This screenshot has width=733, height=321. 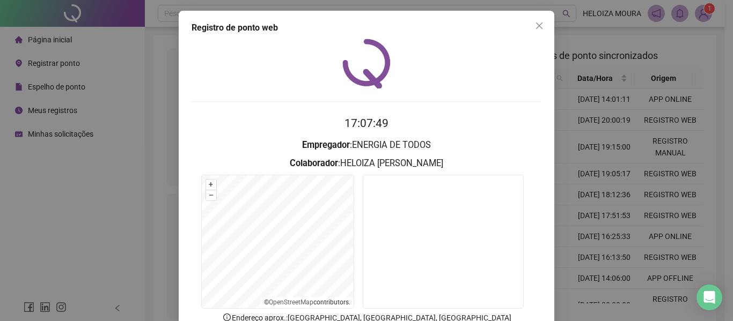 I want to click on img: QRPoint, so click(x=366, y=63).